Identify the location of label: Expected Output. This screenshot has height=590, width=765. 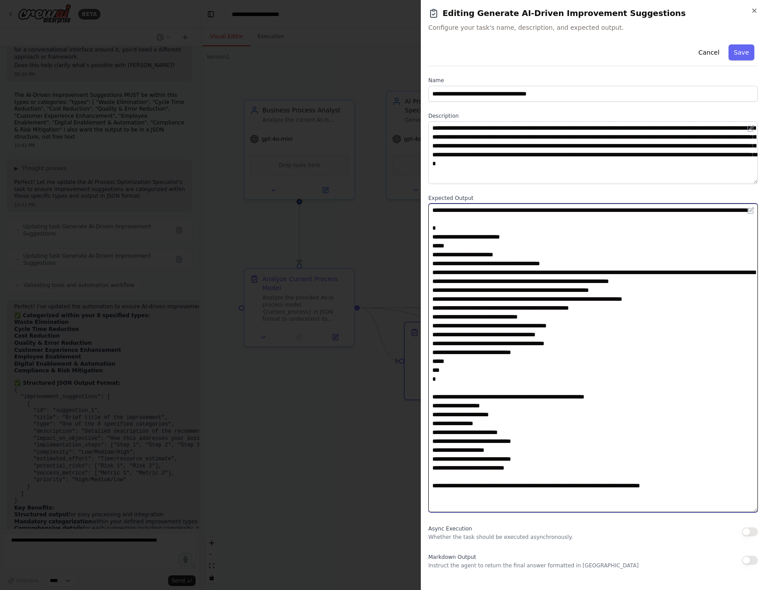
(593, 198).